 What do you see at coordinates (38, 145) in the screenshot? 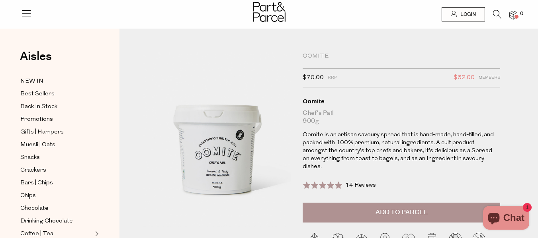
I see `span: Muesli | Oats` at bounding box center [38, 145].